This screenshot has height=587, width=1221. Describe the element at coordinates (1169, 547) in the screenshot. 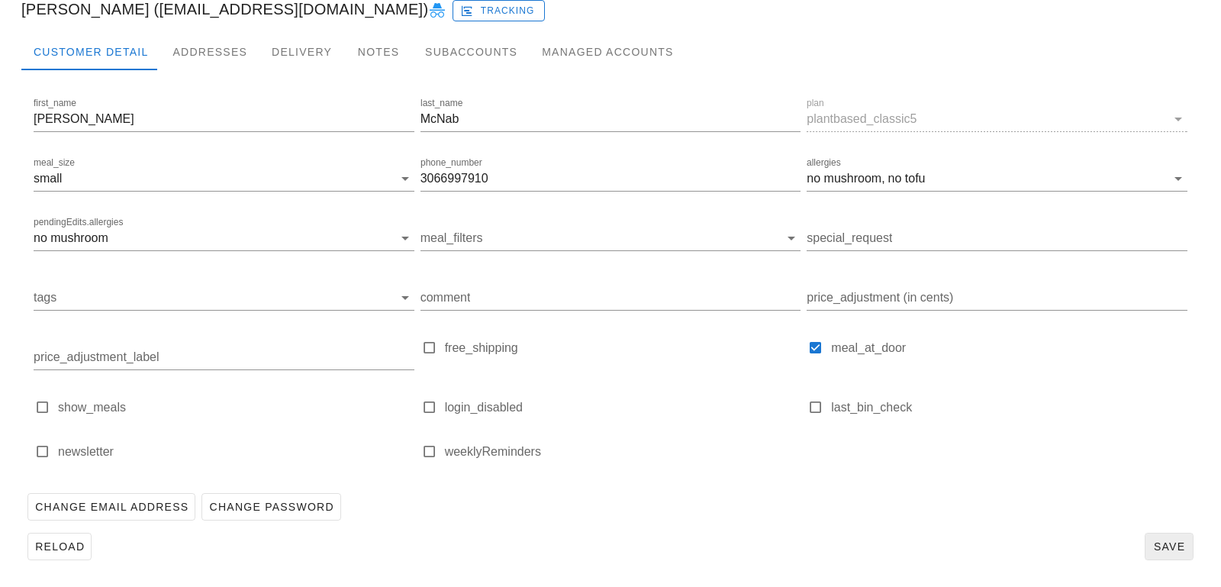

I see `span: Save` at that location.